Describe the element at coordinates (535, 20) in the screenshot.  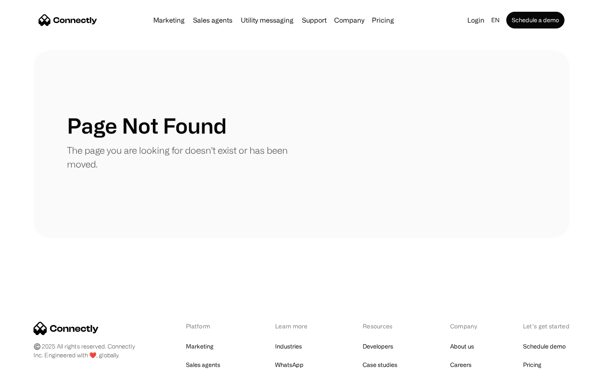
I see `a: Schedule a demo` at that location.